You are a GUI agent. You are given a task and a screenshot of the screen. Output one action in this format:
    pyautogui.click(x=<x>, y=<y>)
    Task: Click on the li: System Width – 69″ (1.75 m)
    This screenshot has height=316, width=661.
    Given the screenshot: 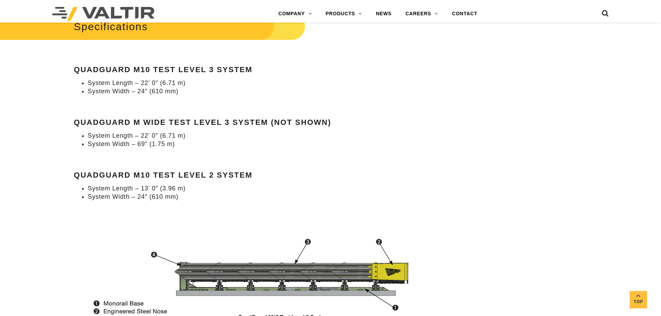 What is the action you would take?
    pyautogui.click(x=255, y=144)
    